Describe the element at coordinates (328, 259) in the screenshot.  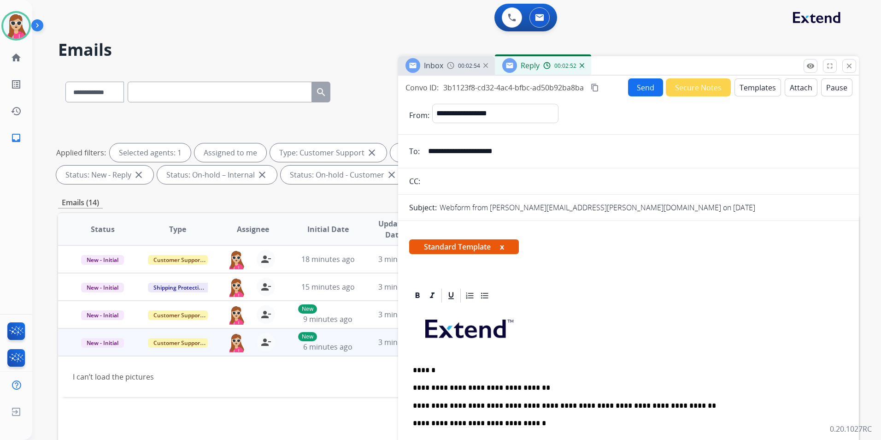
I see `span: 18 minutes ago` at that location.